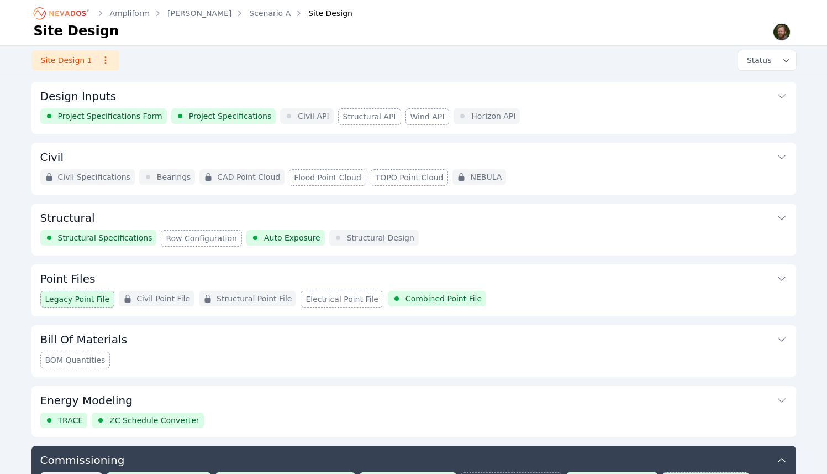 This screenshot has width=827, height=474. Describe the element at coordinates (414, 95) in the screenshot. I see `button: Design Inputs` at that location.